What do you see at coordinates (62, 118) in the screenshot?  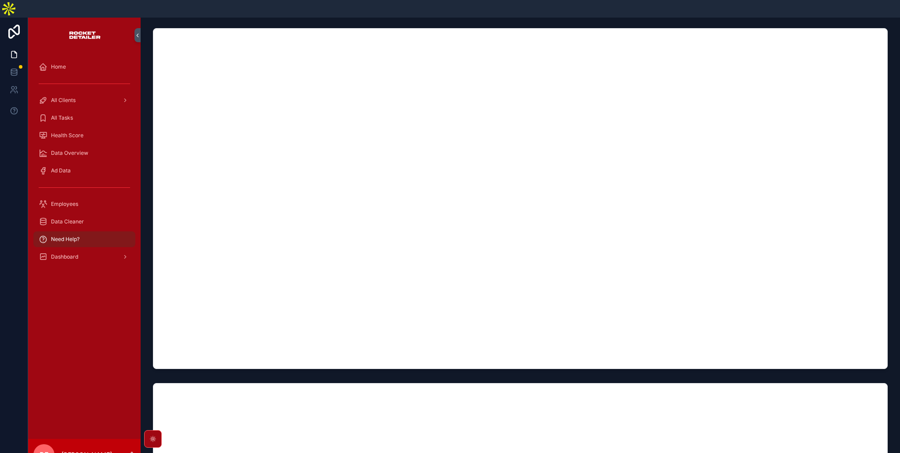 I see `span: All Tasks` at bounding box center [62, 118].